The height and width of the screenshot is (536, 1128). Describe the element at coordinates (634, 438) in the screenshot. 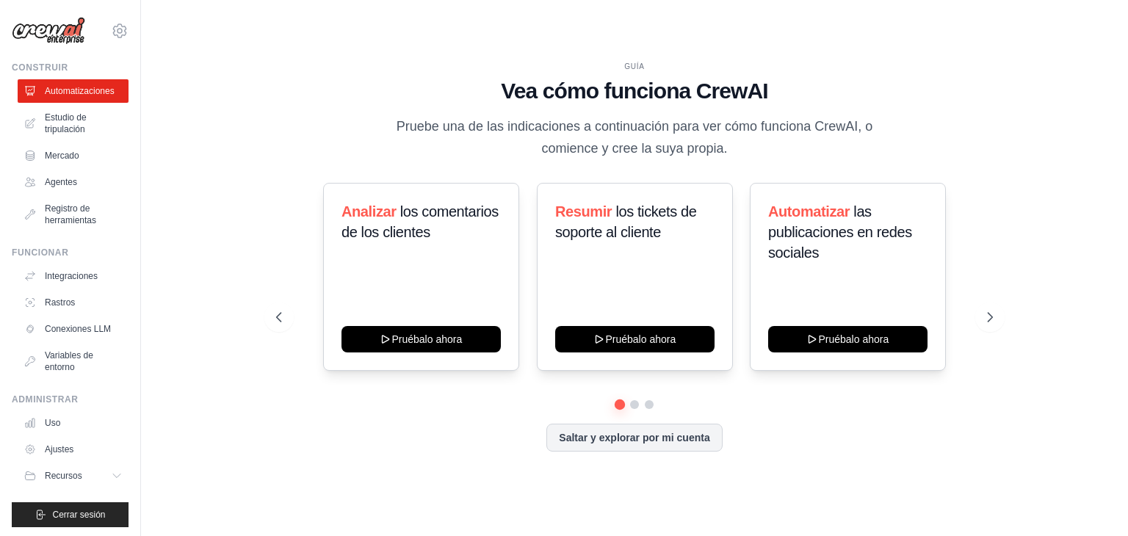

I see `button: Saltar y explorar por mi cuenta` at that location.